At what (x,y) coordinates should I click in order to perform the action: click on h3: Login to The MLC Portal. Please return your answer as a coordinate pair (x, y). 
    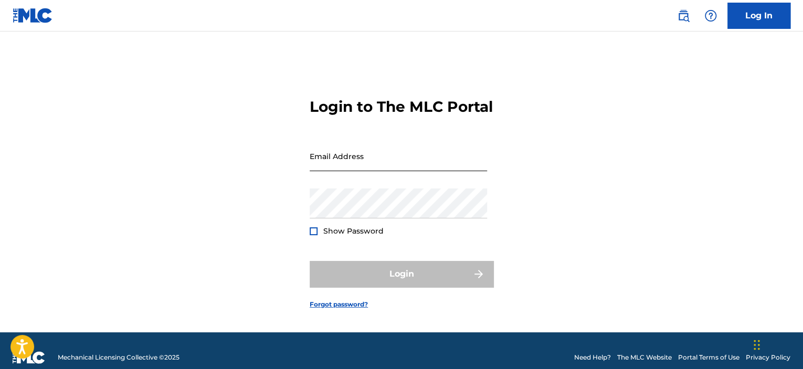
    Looking at the image, I should click on (401, 107).